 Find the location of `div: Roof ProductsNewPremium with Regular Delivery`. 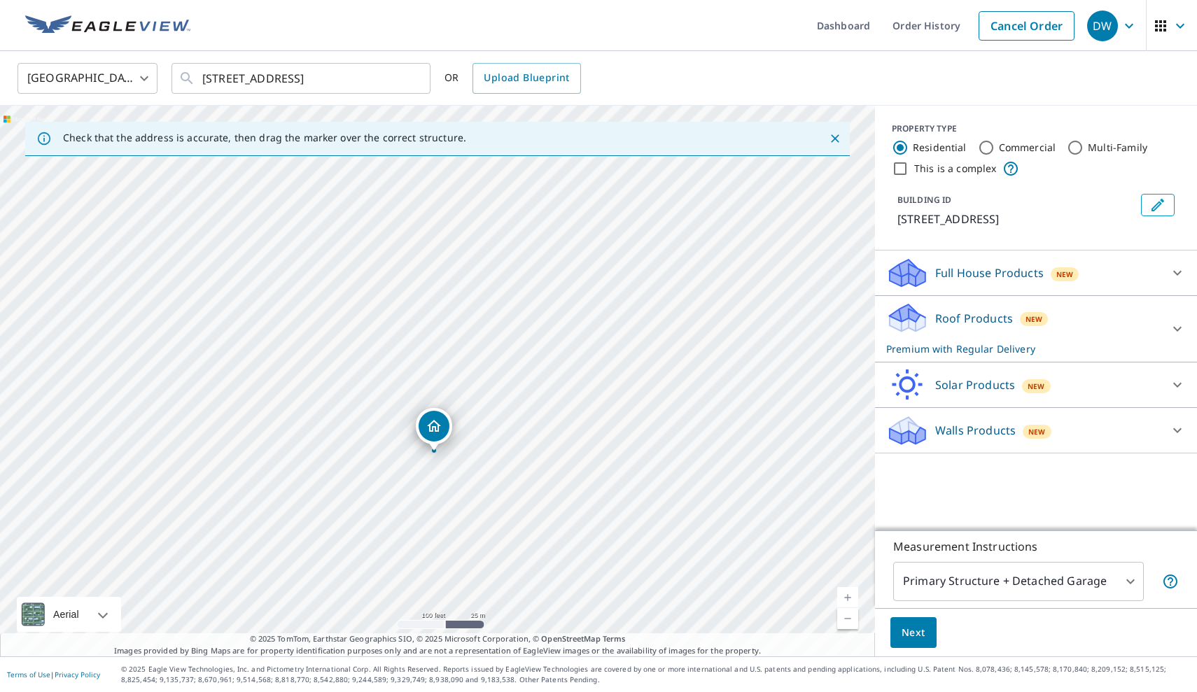

div: Roof ProductsNewPremium with Regular Delivery is located at coordinates (1036, 329).